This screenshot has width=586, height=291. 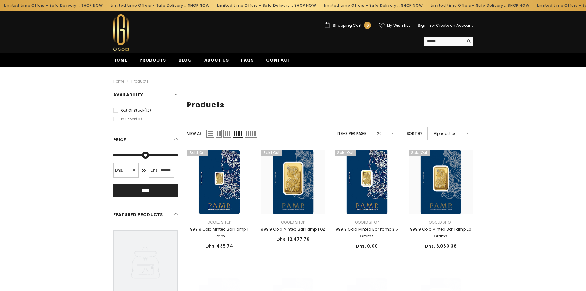 I want to click on span: Contact, so click(x=278, y=60).